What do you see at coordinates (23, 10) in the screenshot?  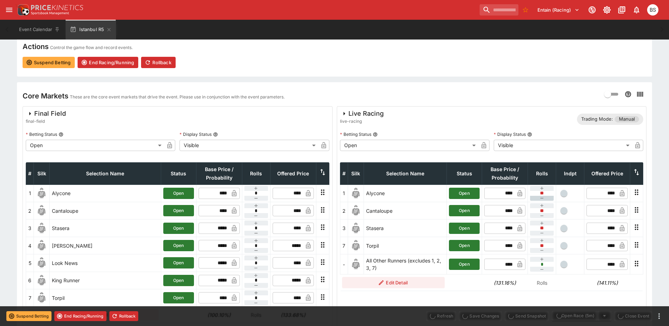 I see `img: PriceKinetics Logo` at bounding box center [23, 10].